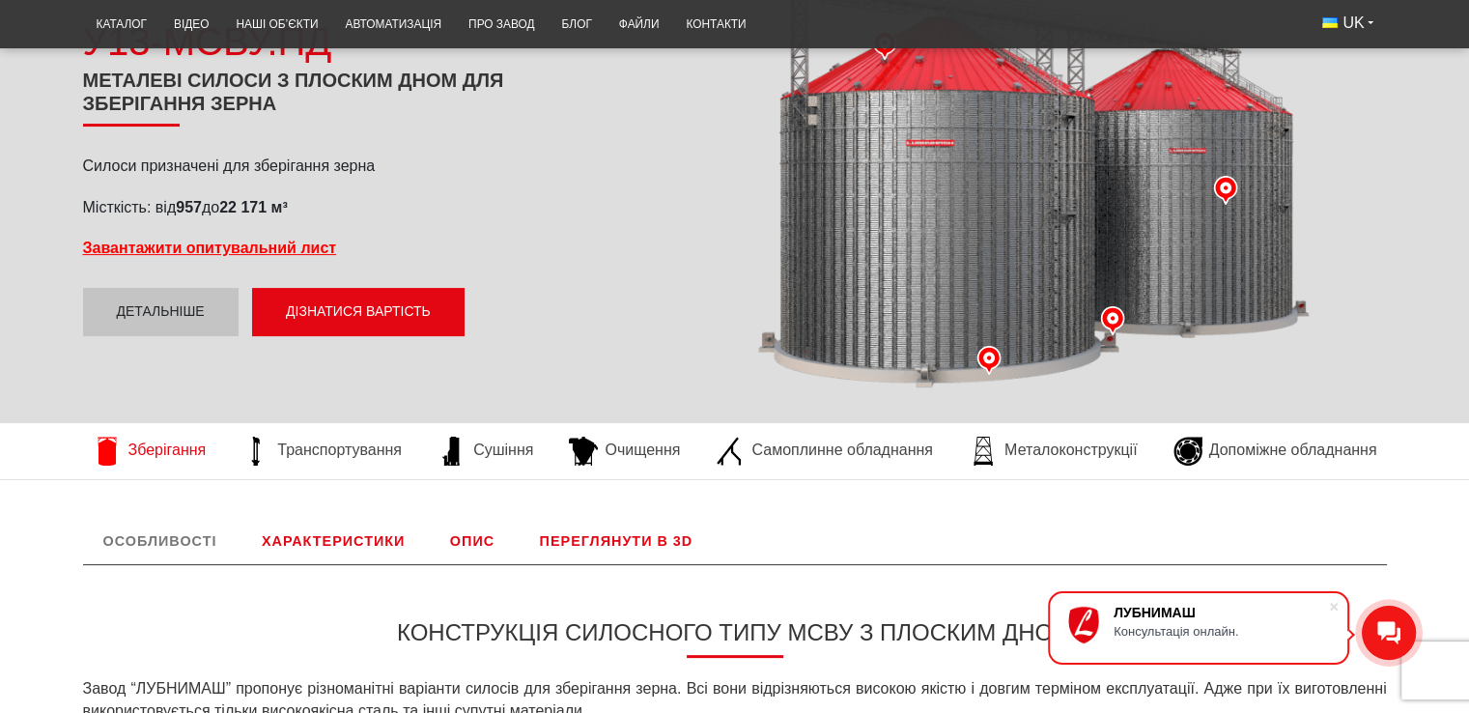 This screenshot has width=1469, height=713. I want to click on a: Наші об’єкти, so click(276, 24).